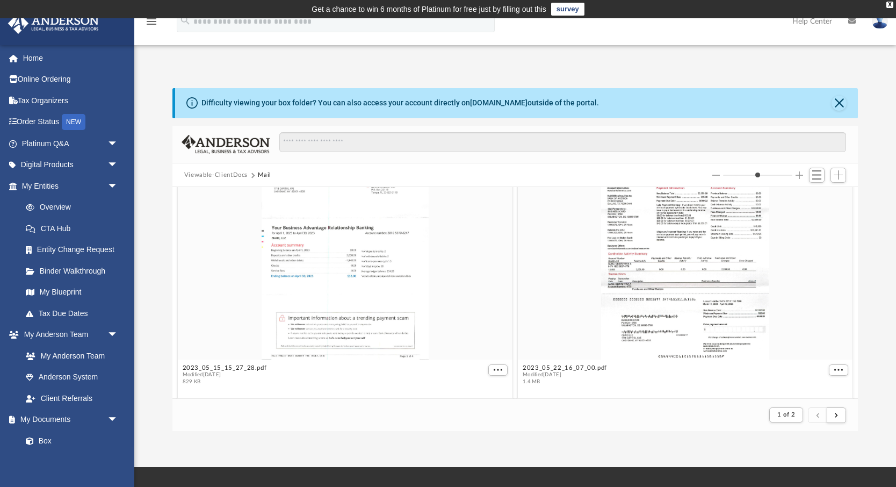 This screenshot has width=896, height=487. Describe the element at coordinates (400, 103) in the screenshot. I see `div: Difficulty viewing your box folder? You can also access your account directly on outside of the p...` at that location.